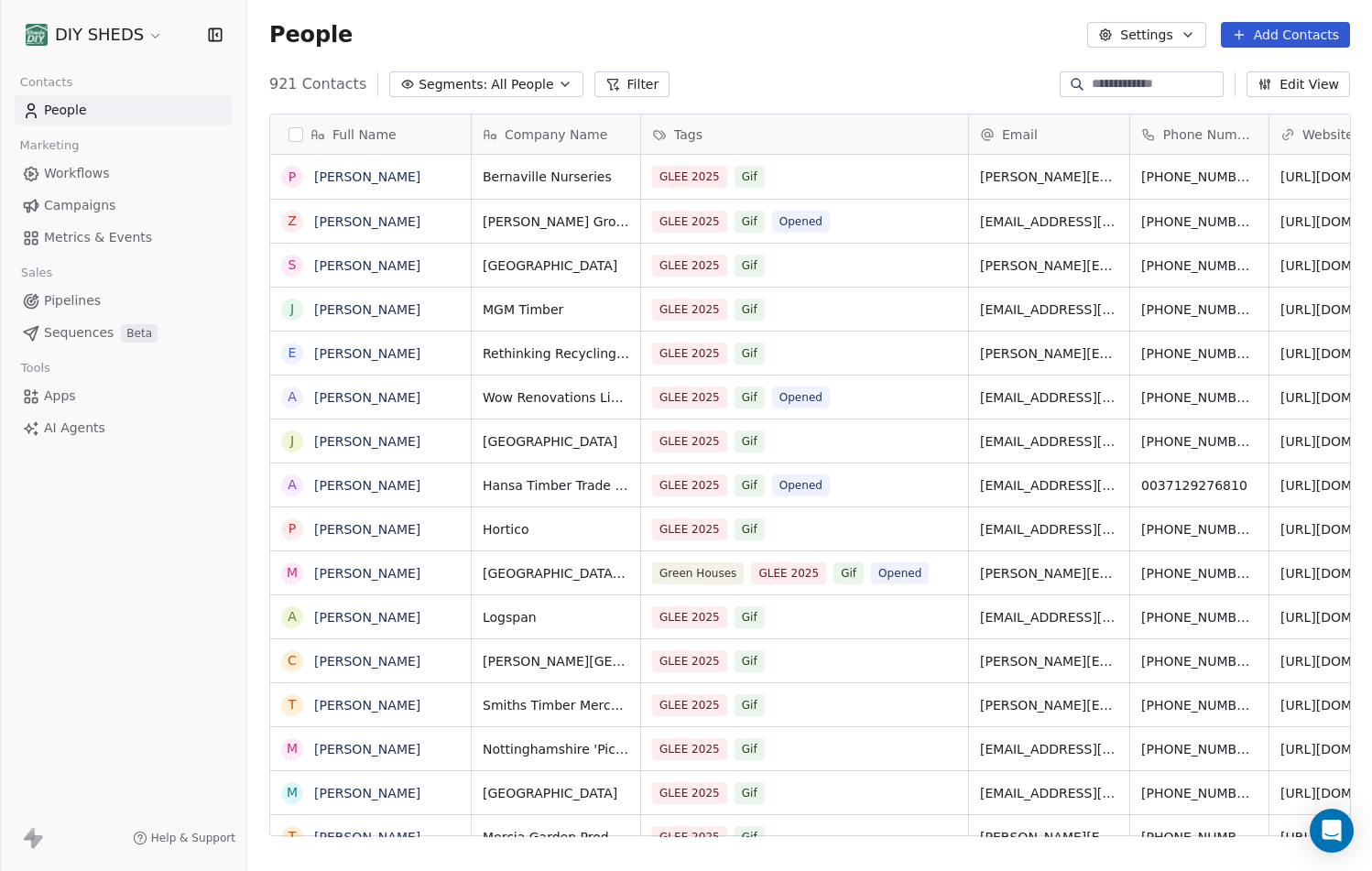 Image resolution: width=1372 pixels, height=871 pixels. Describe the element at coordinates (1329, 135) in the screenshot. I see `span: Website` at that location.